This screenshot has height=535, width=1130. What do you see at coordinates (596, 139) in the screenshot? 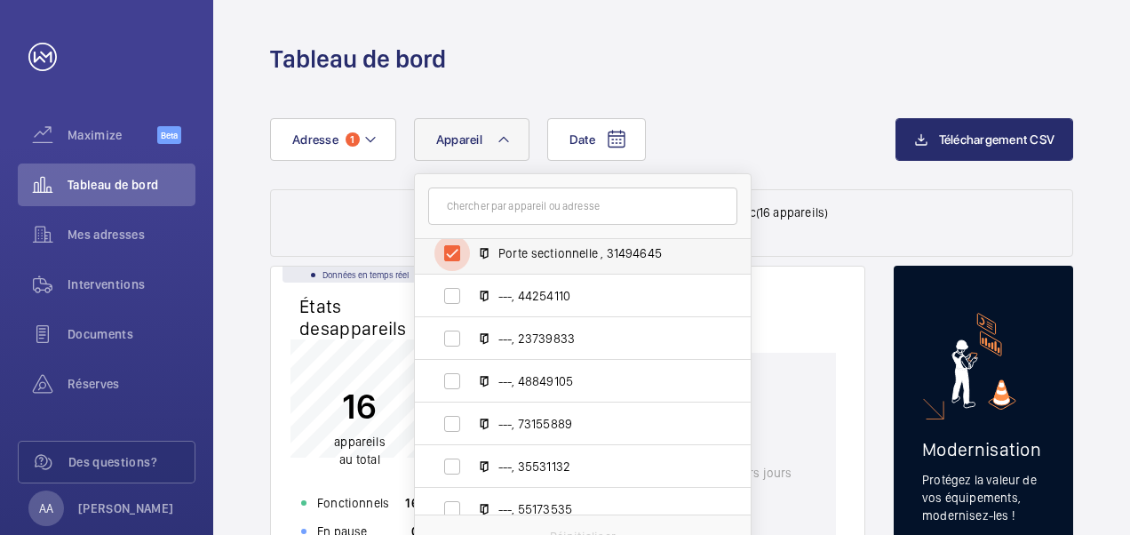
I see `button: Date` at bounding box center [596, 139].